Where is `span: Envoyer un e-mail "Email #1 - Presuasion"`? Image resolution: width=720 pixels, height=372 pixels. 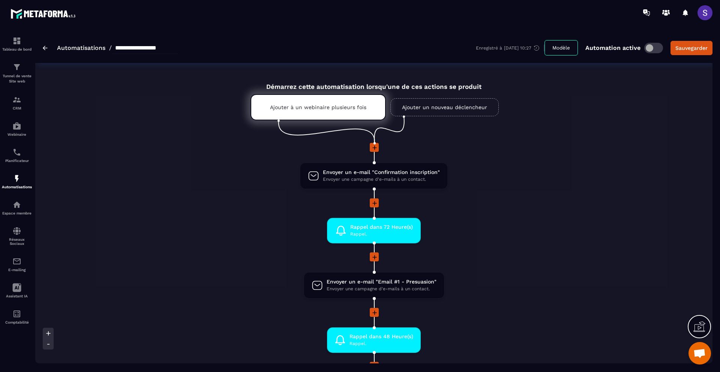
span: Envoyer un e-mail "Email #1 - Presuasion" is located at coordinates (381, 281).